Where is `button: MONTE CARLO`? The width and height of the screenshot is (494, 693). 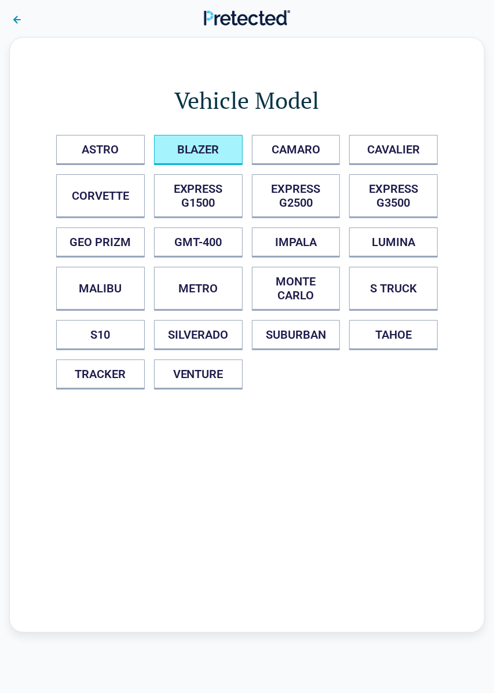 button: MONTE CARLO is located at coordinates (296, 289).